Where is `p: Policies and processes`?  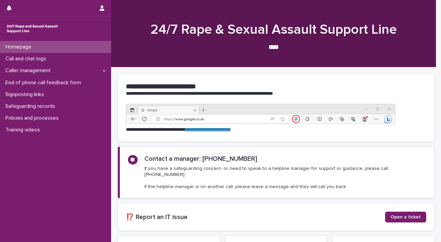
p: Policies and processes is located at coordinates (33, 118).